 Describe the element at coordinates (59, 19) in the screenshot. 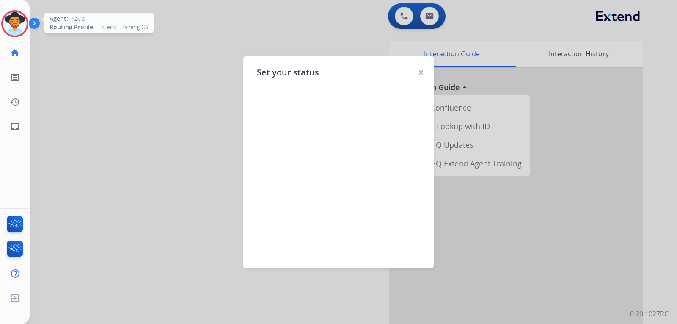

I see `span: Agent:` at that location.